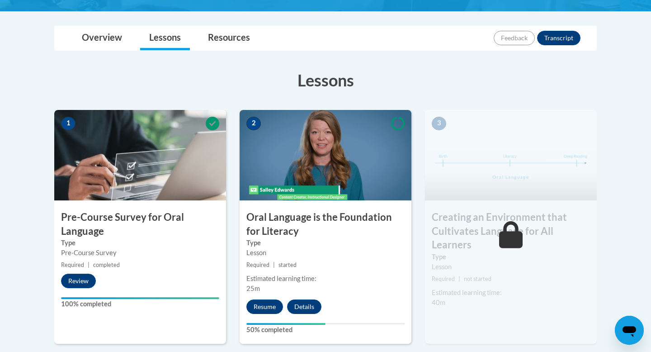 The image size is (651, 352). What do you see at coordinates (106, 265) in the screenshot?
I see `span: completed` at bounding box center [106, 265].